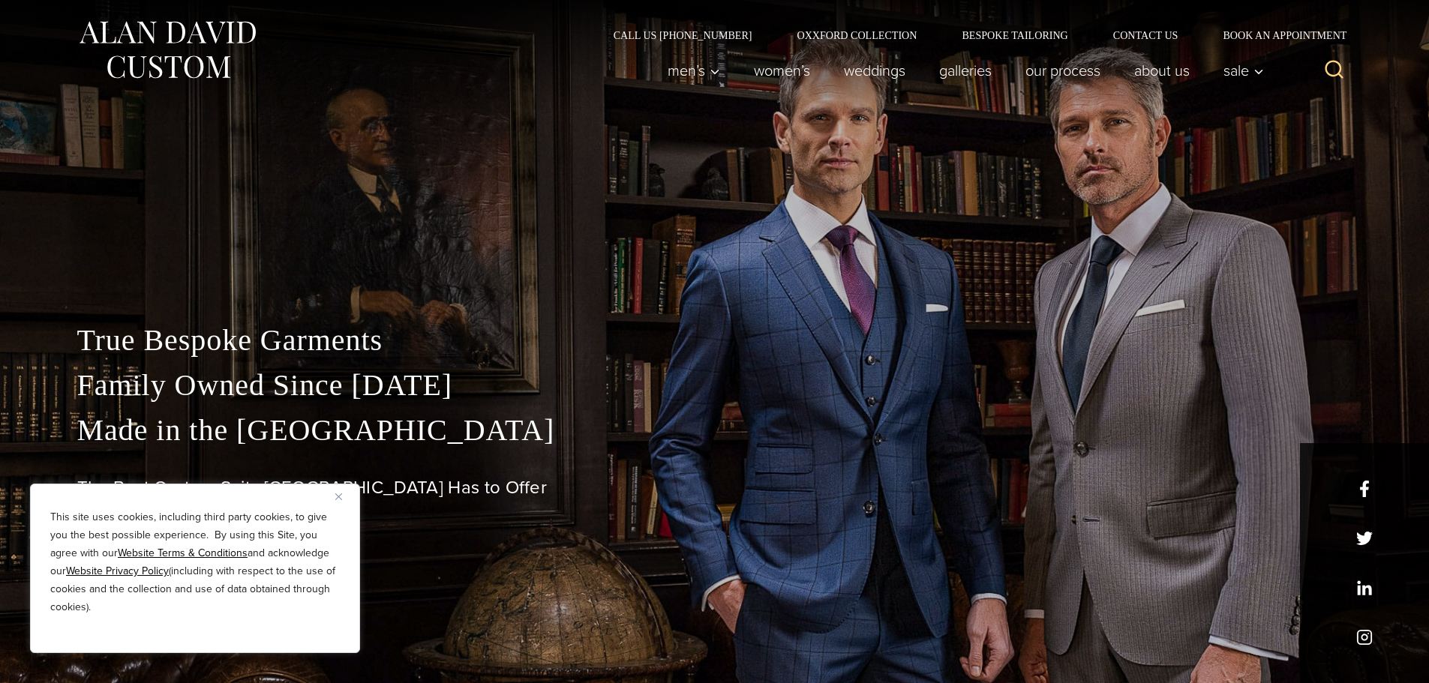 This screenshot has height=683, width=1429. What do you see at coordinates (182, 553) in the screenshot?
I see `u: Website Terms & Conditions` at bounding box center [182, 553].